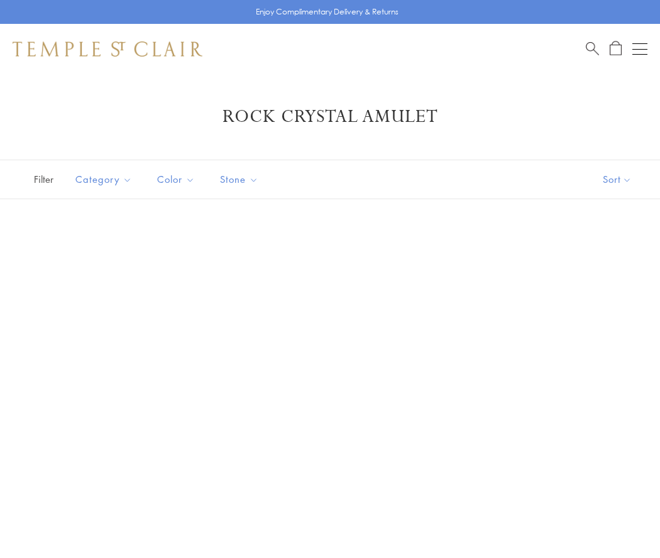 This screenshot has height=558, width=660. Describe the element at coordinates (177, 179) in the screenshot. I see `span: Color` at that location.